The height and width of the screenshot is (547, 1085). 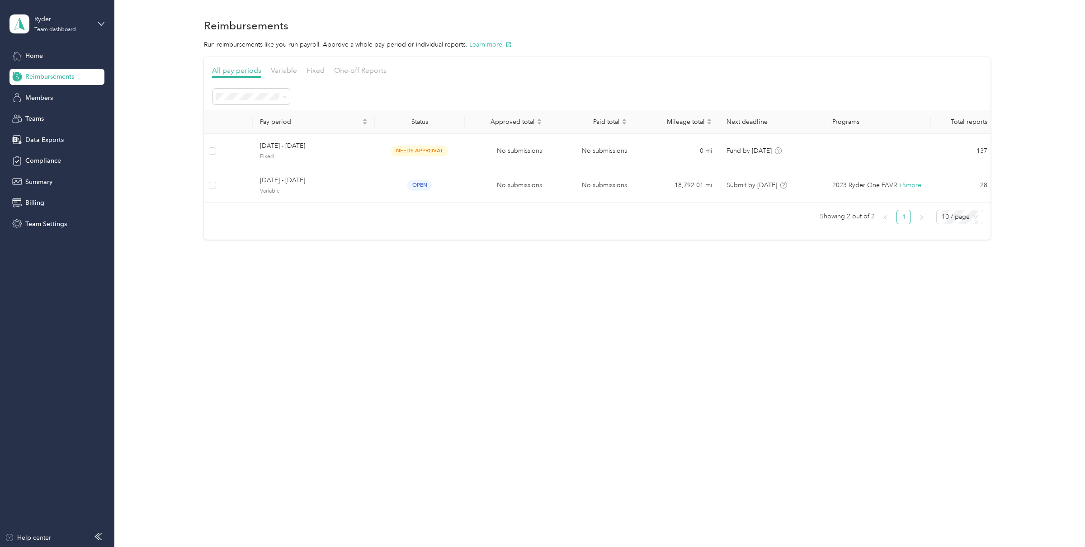 What do you see at coordinates (878, 122) in the screenshot?
I see `th: Programs` at bounding box center [878, 122].